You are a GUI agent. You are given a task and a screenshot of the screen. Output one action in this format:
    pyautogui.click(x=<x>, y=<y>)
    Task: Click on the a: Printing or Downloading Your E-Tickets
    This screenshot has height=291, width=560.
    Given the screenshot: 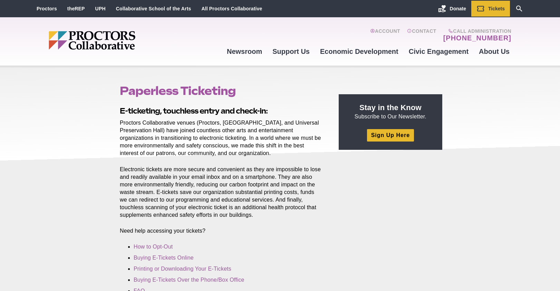 What is the action you would take?
    pyautogui.click(x=182, y=269)
    